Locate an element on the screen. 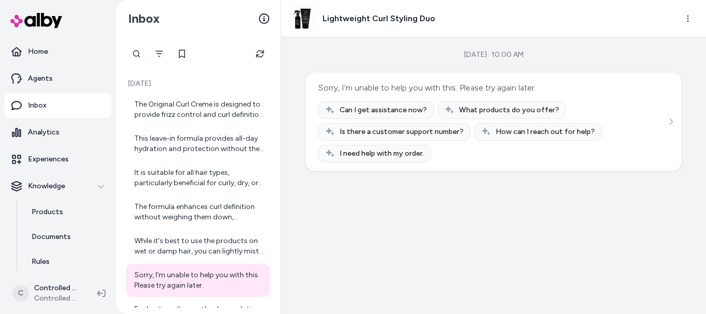  p: Knowledge is located at coordinates (46, 186).